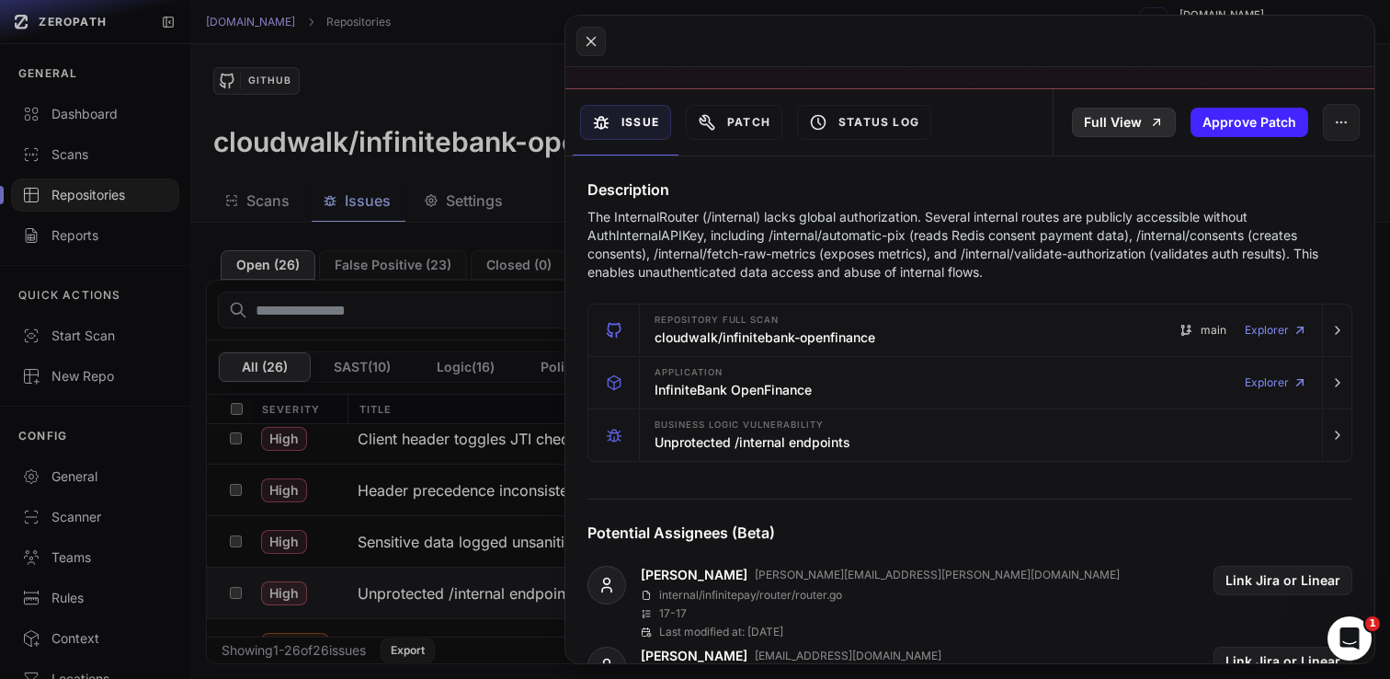 The width and height of the screenshot is (1390, 679). I want to click on h4: Potential Assignees (Beta), so click(970, 532).